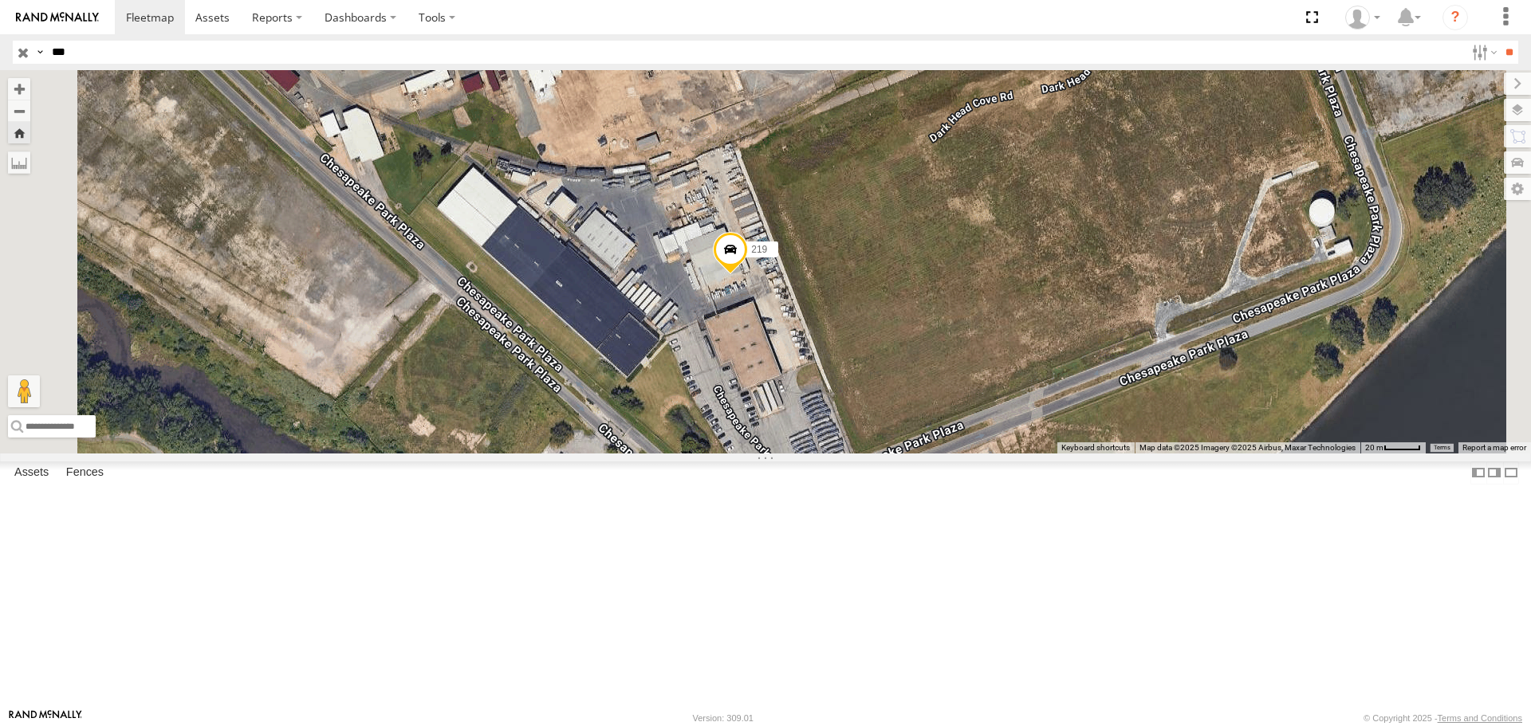 The height and width of the screenshot is (726, 1531). What do you see at coordinates (1517, 189) in the screenshot?
I see `label: Map Settings` at bounding box center [1517, 189].